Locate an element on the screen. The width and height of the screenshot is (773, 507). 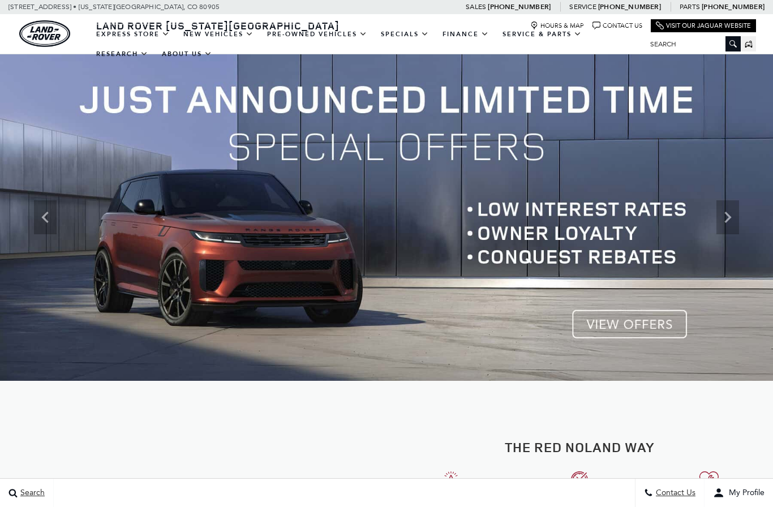
a: New Vehicles is located at coordinates (218, 34).